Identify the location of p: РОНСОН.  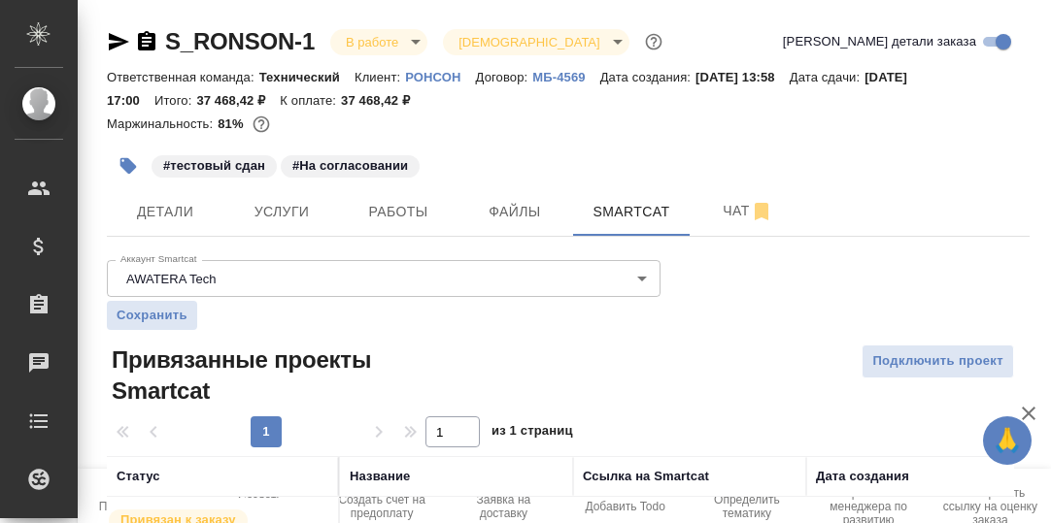
(440, 77).